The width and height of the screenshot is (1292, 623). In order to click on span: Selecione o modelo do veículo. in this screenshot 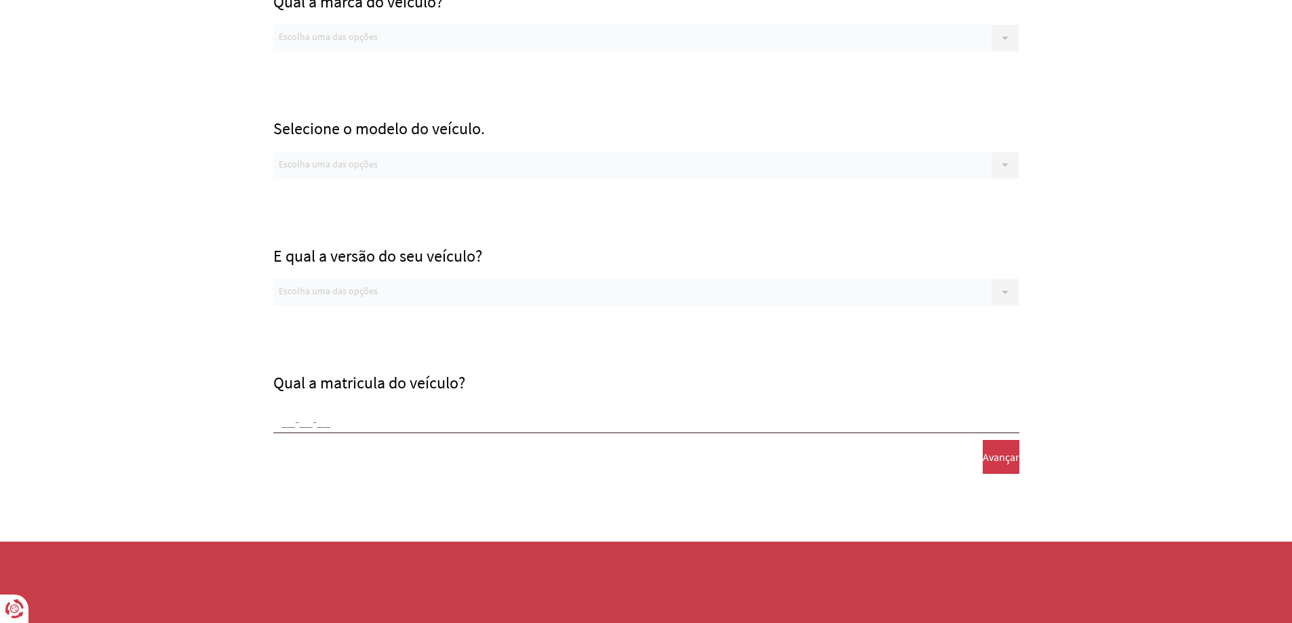, I will do `click(379, 128)`.